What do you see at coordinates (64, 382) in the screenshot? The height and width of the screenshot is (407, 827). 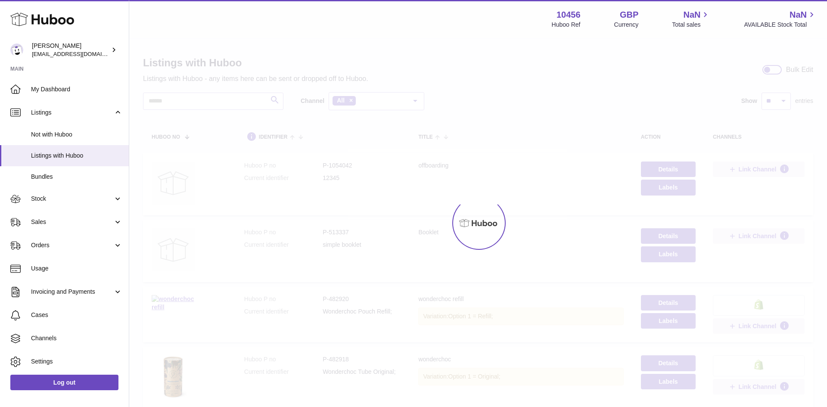 I see `a: Log out` at bounding box center [64, 382].